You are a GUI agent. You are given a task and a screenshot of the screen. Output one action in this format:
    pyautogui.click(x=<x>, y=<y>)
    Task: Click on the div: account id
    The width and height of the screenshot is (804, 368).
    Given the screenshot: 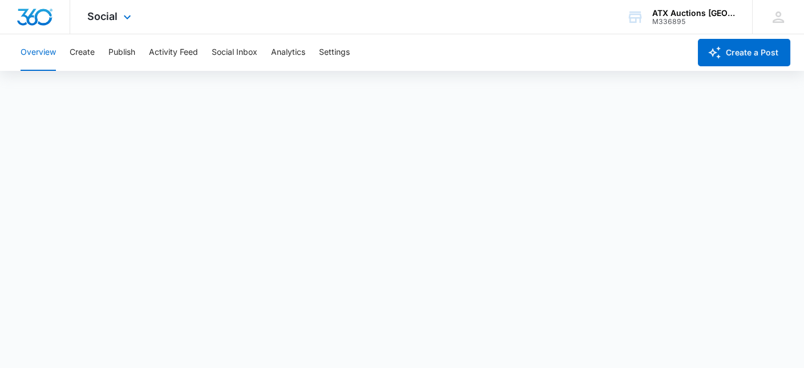 What is the action you would take?
    pyautogui.click(x=694, y=22)
    